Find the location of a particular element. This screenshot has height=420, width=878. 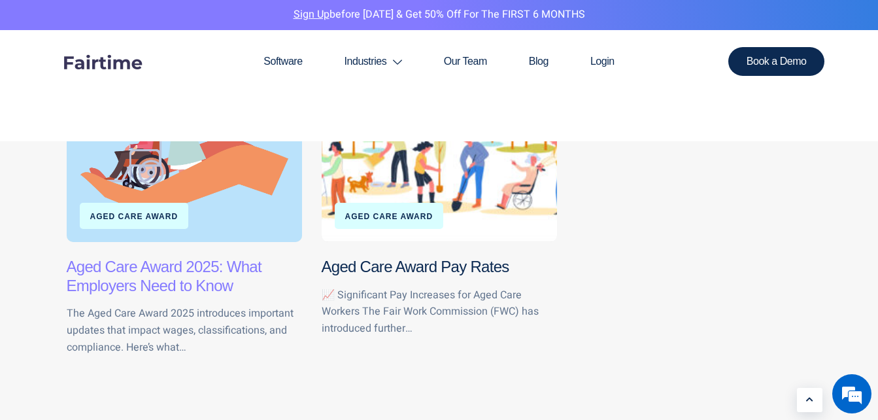

a: Learn More is located at coordinates (809, 399).